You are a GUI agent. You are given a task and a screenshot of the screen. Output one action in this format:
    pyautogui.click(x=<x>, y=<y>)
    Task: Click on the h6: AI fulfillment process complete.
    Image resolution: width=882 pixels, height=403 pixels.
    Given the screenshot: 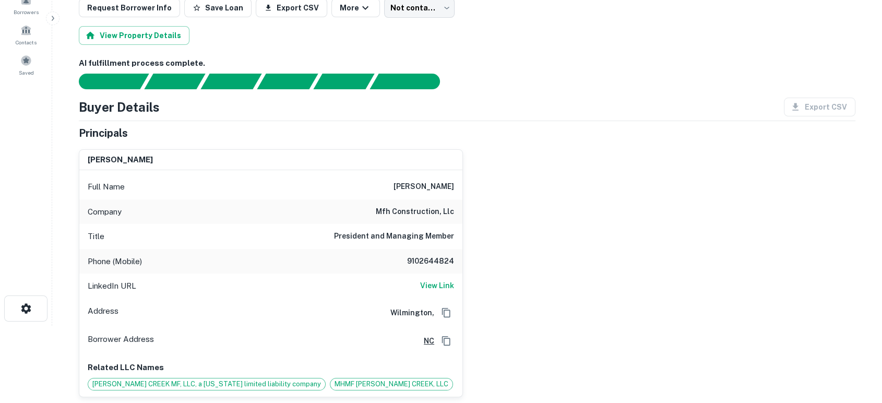 What is the action you would take?
    pyautogui.click(x=467, y=63)
    